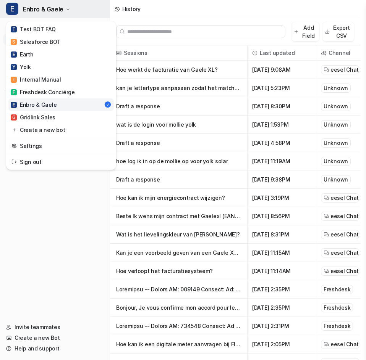  What do you see at coordinates (61, 162) in the screenshot?
I see `a: Sign out` at bounding box center [61, 162].